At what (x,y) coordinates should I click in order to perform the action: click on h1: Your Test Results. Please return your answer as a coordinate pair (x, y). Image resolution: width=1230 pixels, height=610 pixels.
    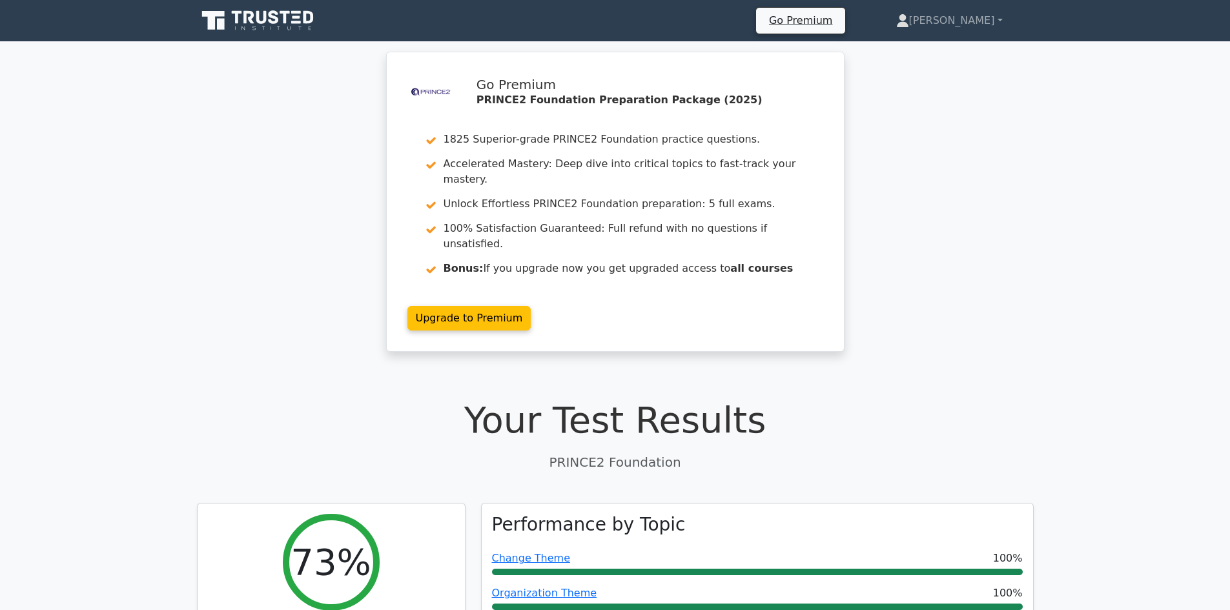
    Looking at the image, I should click on (616, 420).